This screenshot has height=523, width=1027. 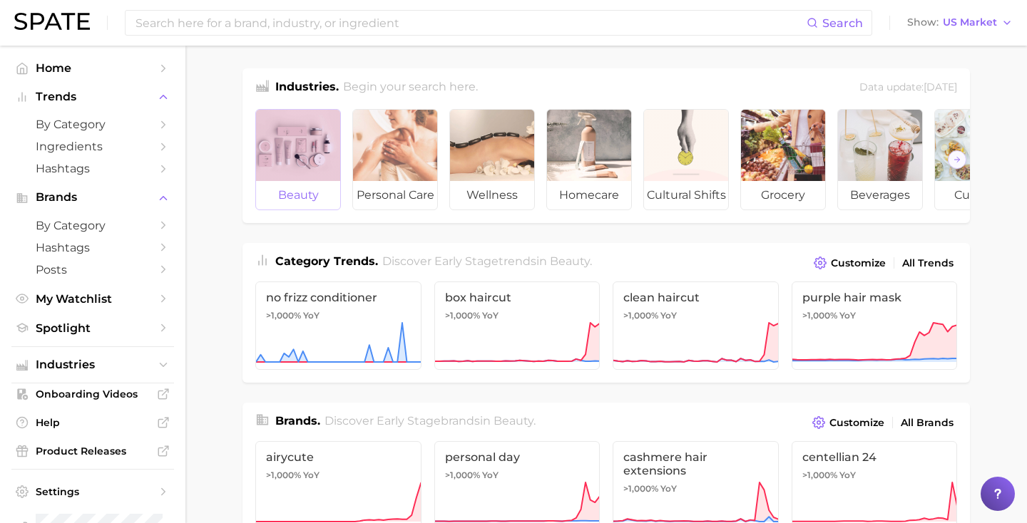 I want to click on button: Trends, so click(x=93, y=97).